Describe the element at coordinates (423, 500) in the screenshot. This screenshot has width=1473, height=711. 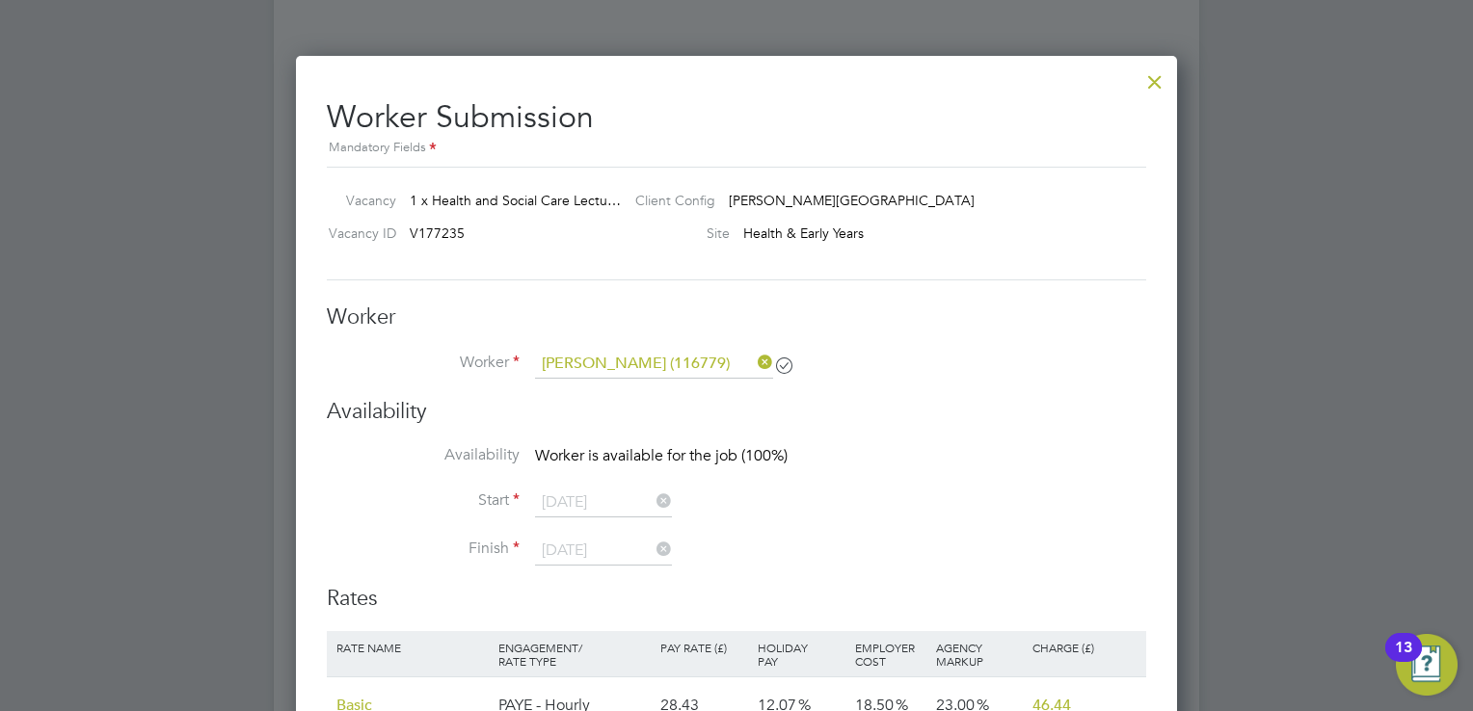
I see `label: Start` at that location.